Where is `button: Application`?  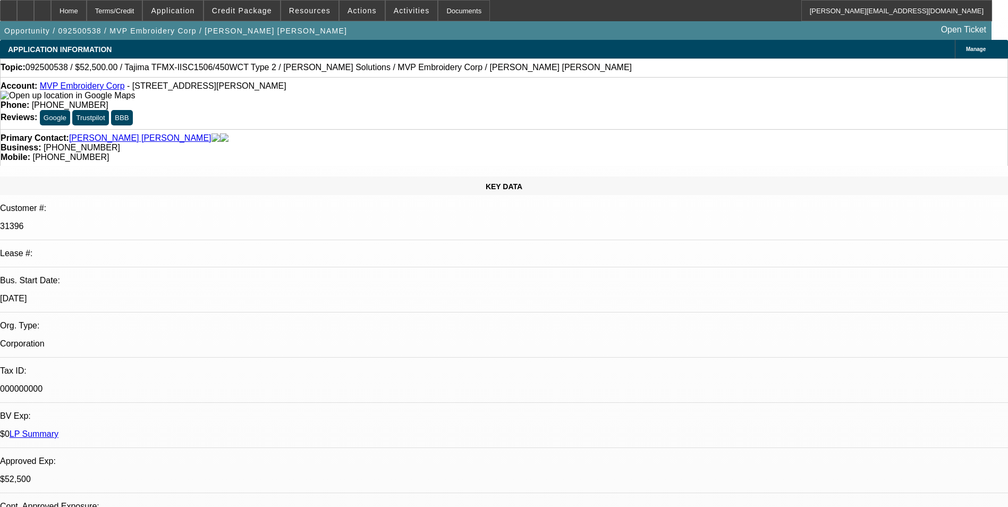
button: Application is located at coordinates (173, 11).